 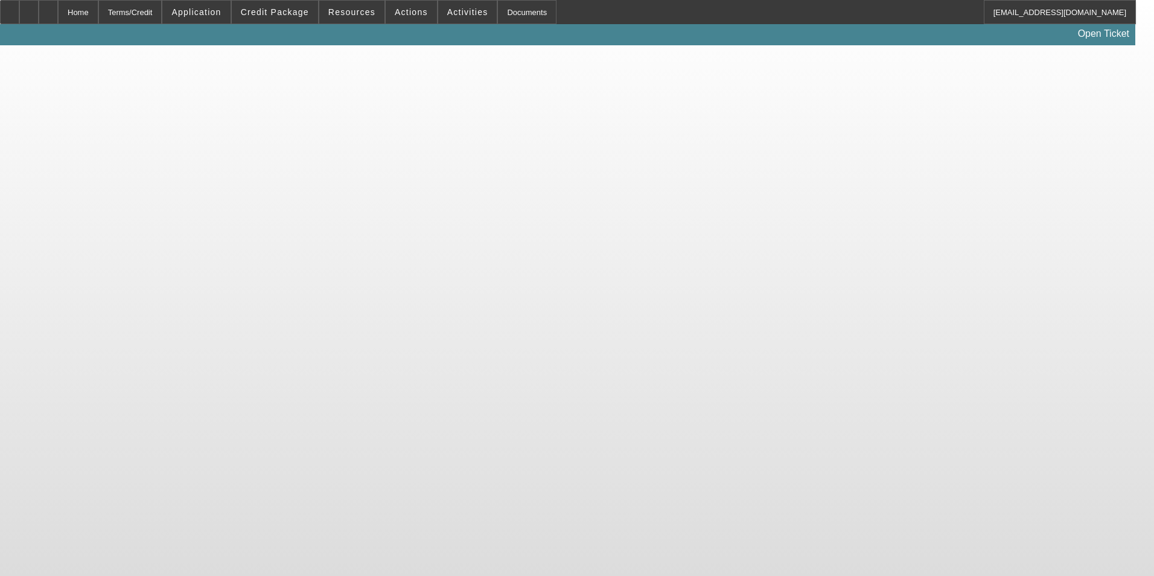 I want to click on button: Resources, so click(x=352, y=12).